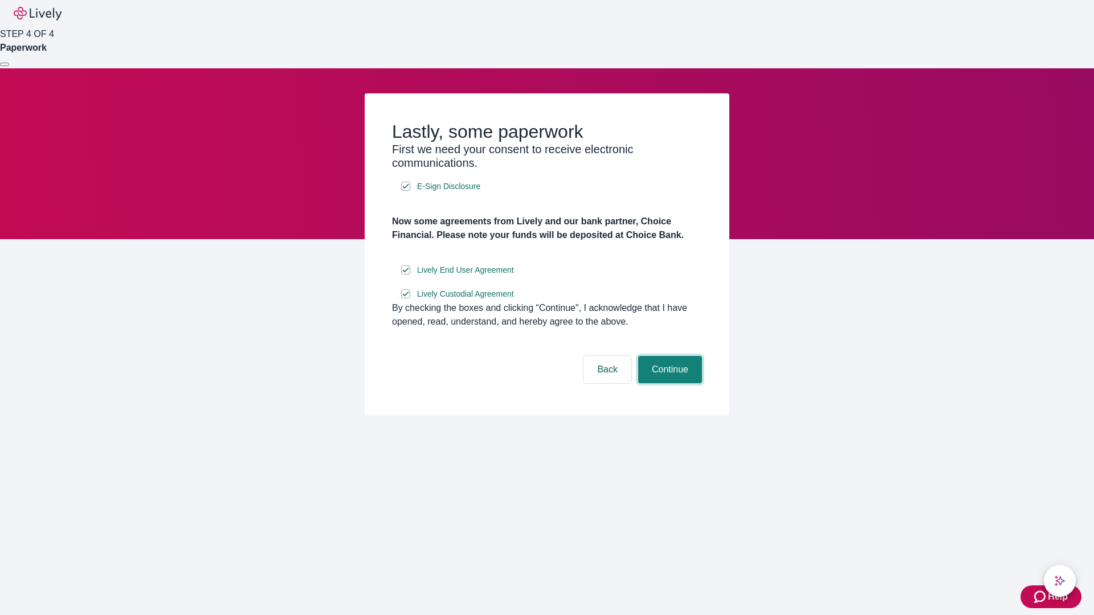 The width and height of the screenshot is (1094, 615). I want to click on button: Back, so click(607, 370).